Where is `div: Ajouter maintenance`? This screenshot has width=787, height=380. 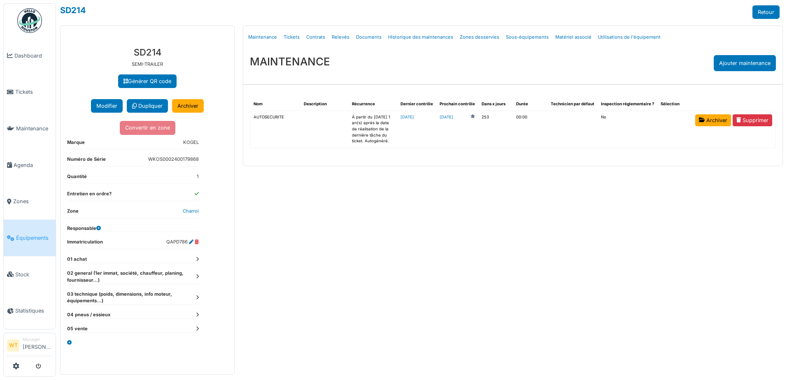
div: Ajouter maintenance is located at coordinates (744, 63).